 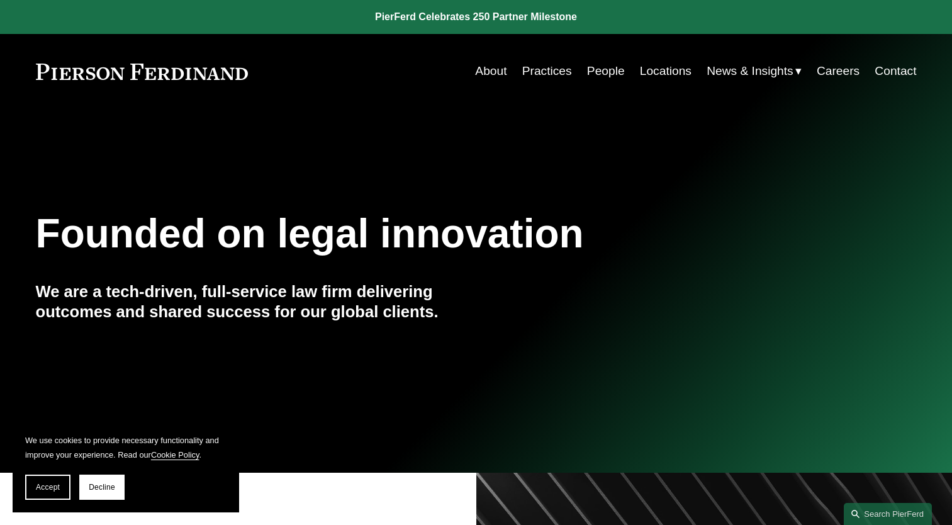 I want to click on a: Practices, so click(x=547, y=71).